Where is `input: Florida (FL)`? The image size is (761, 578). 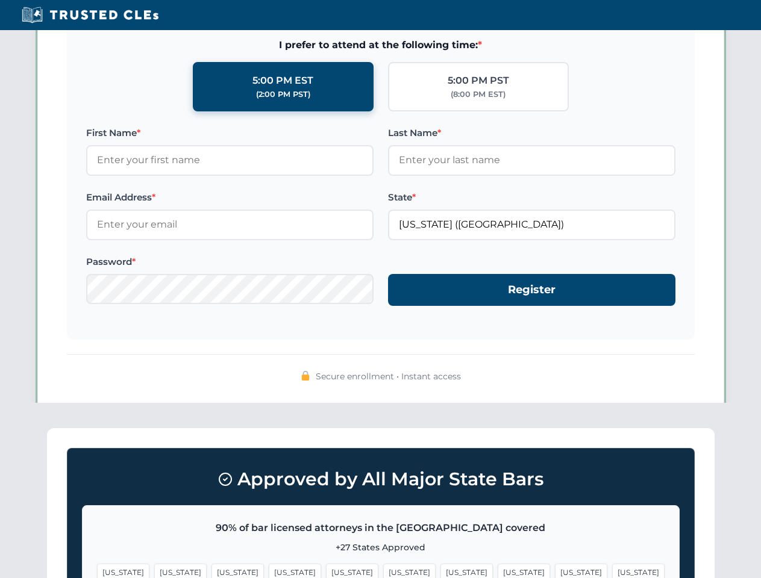
input: Florida (FL) is located at coordinates (531, 225).